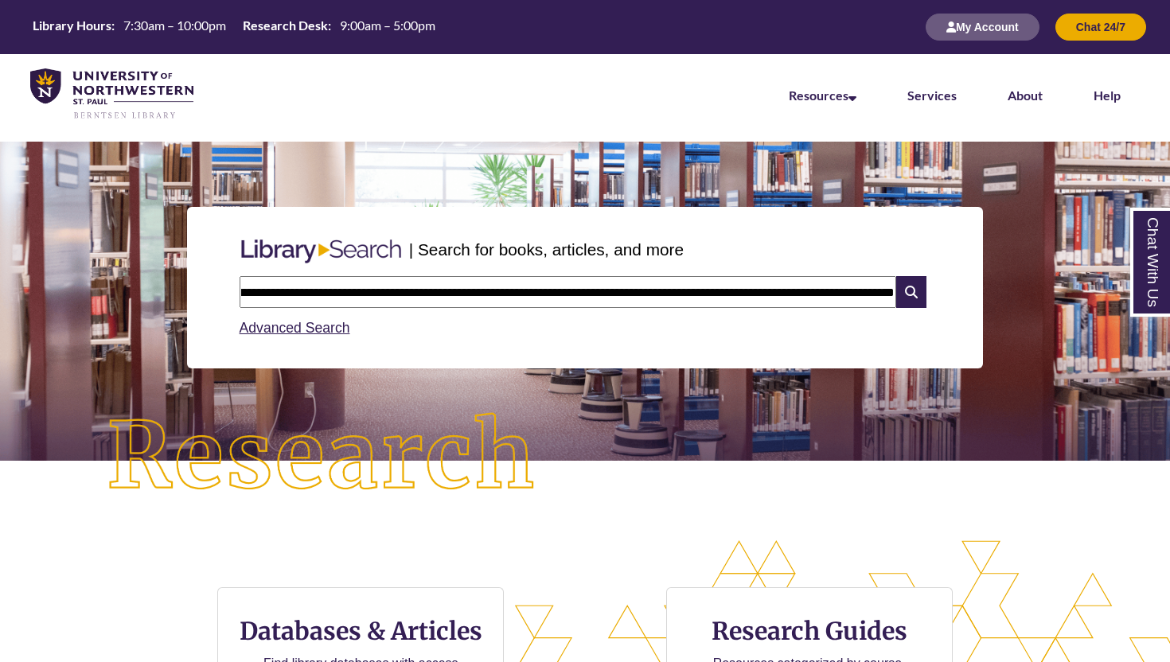 The height and width of the screenshot is (662, 1170). Describe the element at coordinates (72, 25) in the screenshot. I see `th: Library Hours:` at that location.